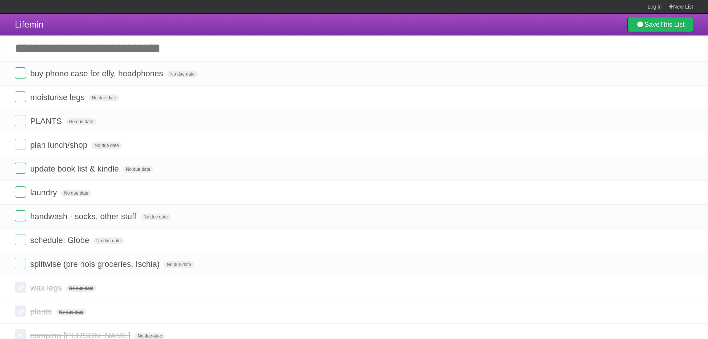  I want to click on a: SaveThis List, so click(660, 25).